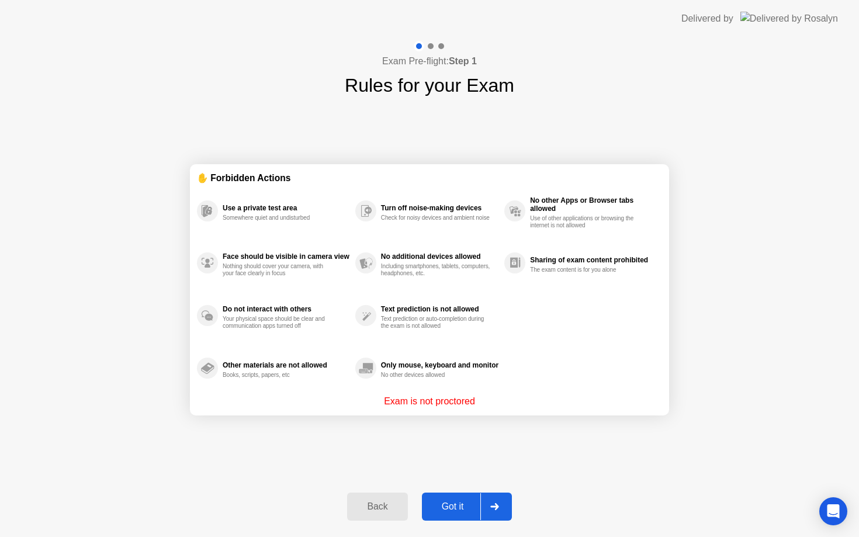  I want to click on div: Including smartphones, tablets, computers, headphones, etc., so click(436, 270).